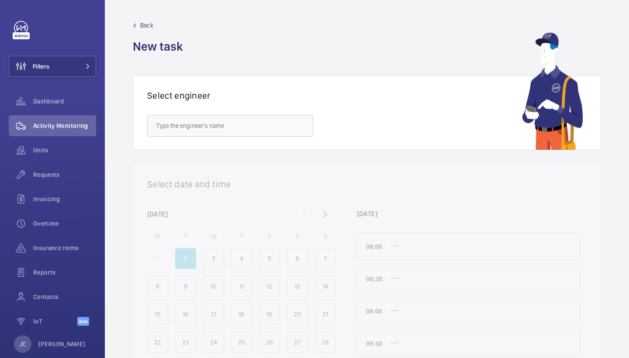 This screenshot has height=358, width=629. What do you see at coordinates (65, 175) in the screenshot?
I see `span: Requests` at bounding box center [65, 175].